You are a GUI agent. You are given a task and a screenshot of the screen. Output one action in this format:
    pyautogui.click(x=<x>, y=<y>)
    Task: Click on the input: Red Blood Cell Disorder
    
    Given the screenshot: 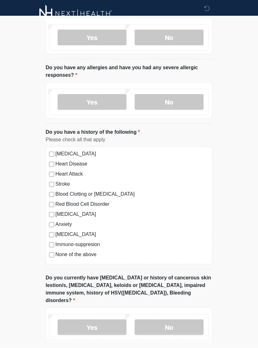 What is the action you would take?
    pyautogui.click(x=52, y=204)
    